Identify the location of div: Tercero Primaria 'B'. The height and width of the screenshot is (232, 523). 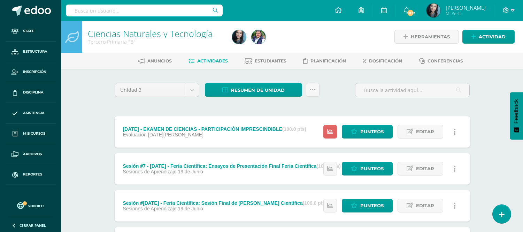
(156, 41).